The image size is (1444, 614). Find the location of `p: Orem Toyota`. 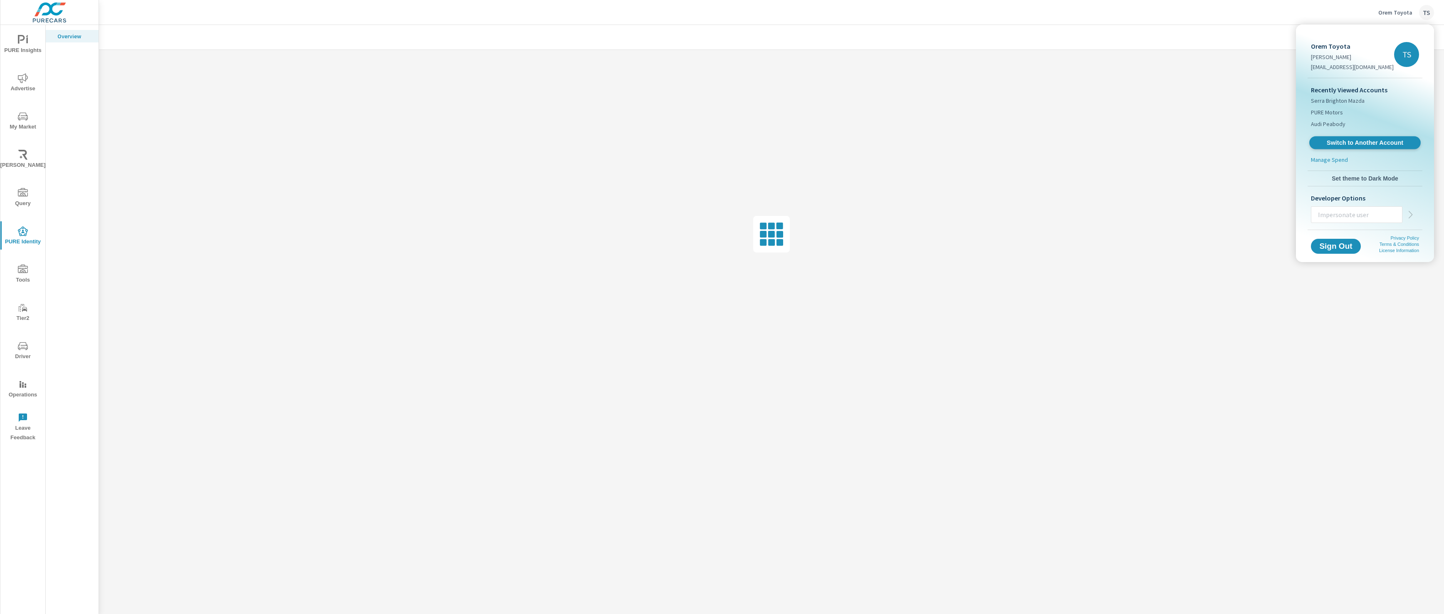

p: Orem Toyota is located at coordinates (1352, 46).